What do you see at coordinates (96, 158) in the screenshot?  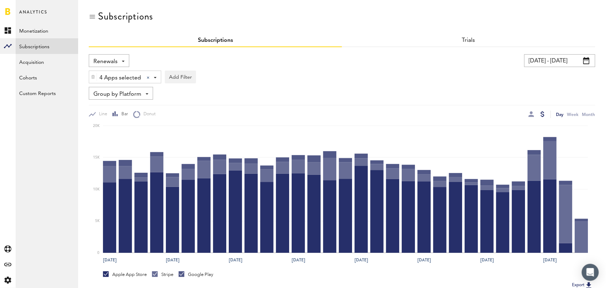 I see `text: 15K` at bounding box center [96, 158].